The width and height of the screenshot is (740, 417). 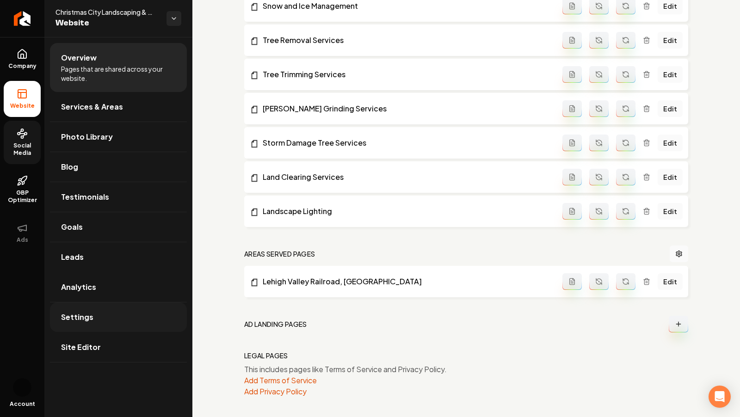 I want to click on span: Services & Areas, so click(x=92, y=107).